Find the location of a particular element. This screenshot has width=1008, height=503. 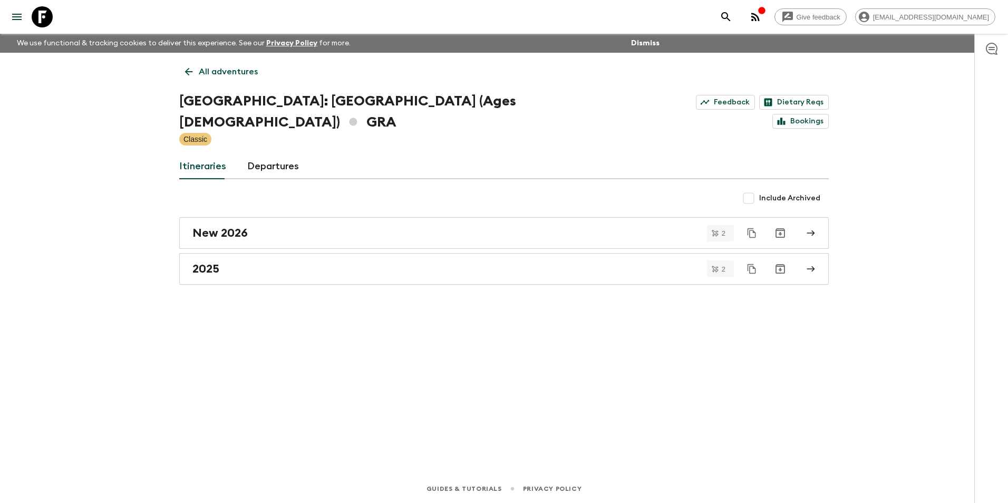

a: Bookings is located at coordinates (800, 121).